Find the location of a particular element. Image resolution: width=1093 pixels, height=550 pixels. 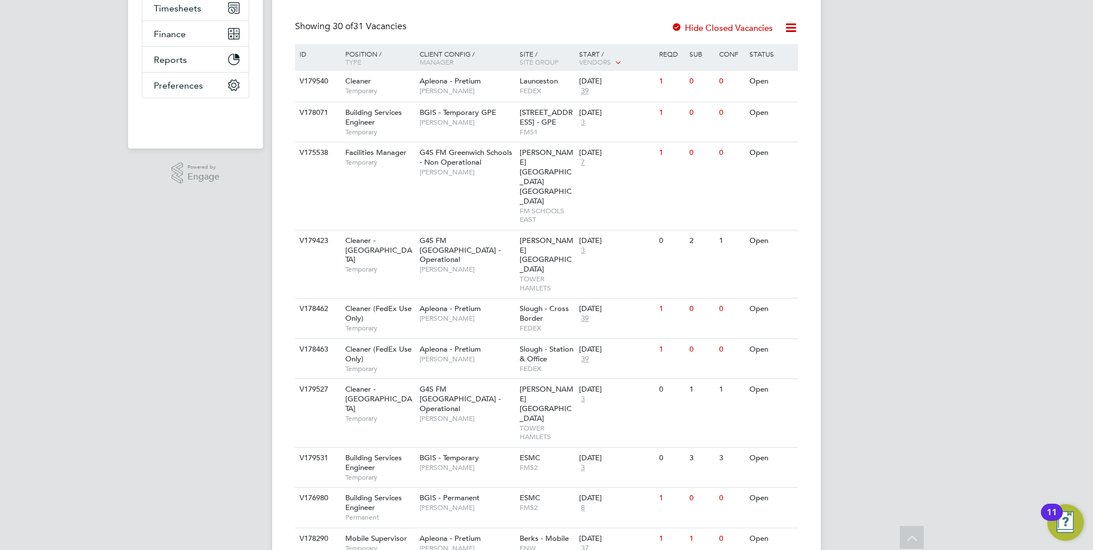

div: V178290 is located at coordinates (317, 539).